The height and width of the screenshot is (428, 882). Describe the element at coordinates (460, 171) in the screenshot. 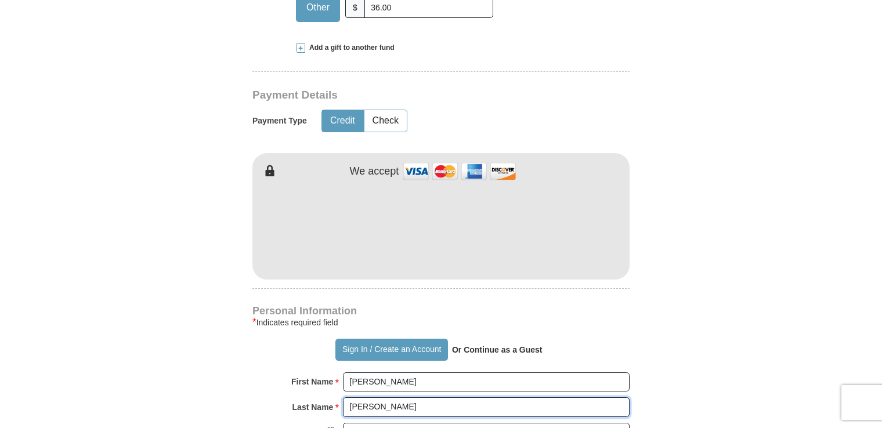

I see `img: credit cards accepted` at that location.